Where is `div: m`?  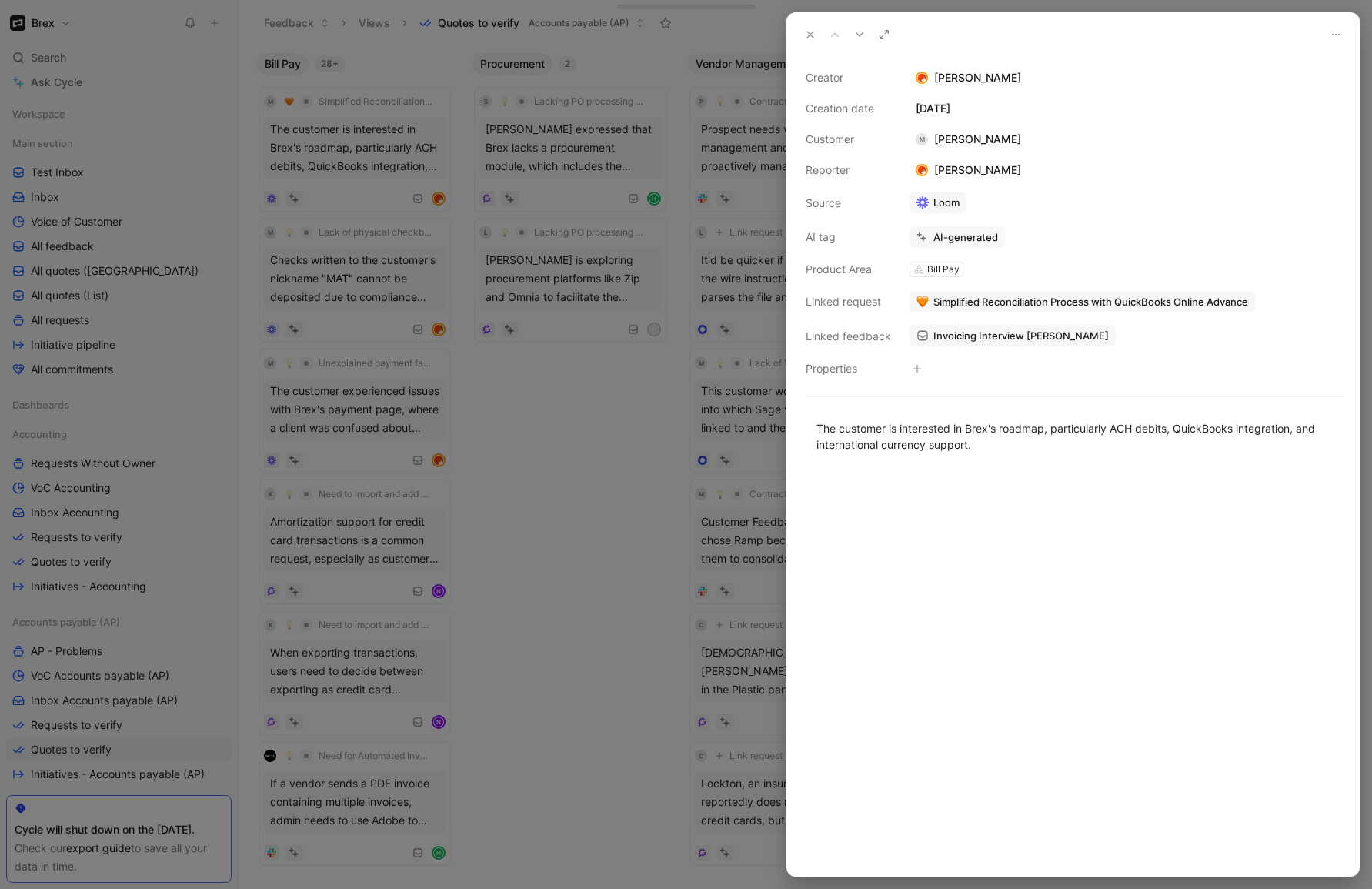
div: m is located at coordinates (922, 139).